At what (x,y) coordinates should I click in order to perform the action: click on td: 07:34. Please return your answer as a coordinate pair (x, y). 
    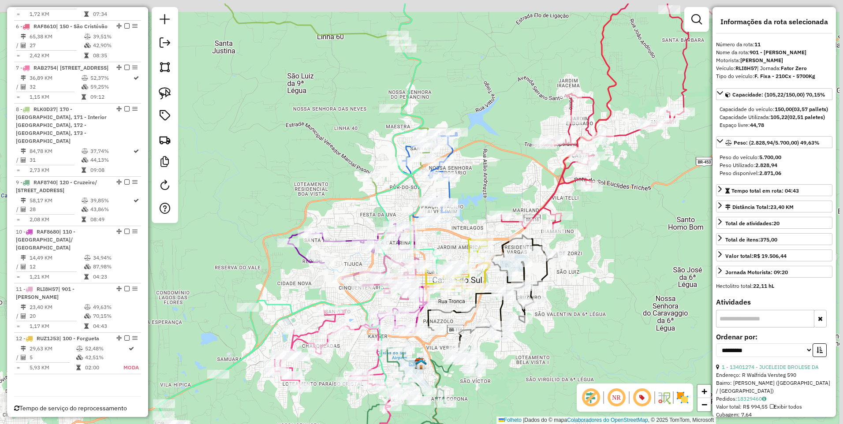
    Looking at the image, I should click on (115, 14).